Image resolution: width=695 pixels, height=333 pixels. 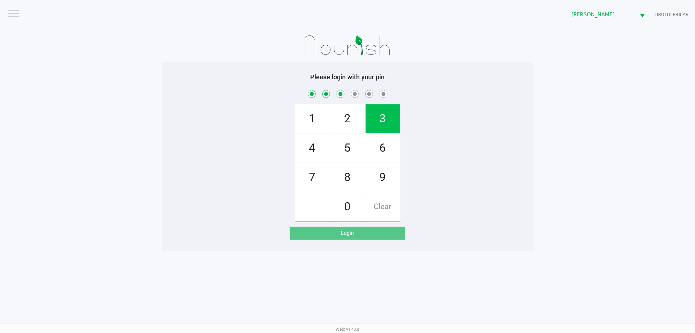 What do you see at coordinates (672, 14) in the screenshot?
I see `span: BROTHER-BEAR` at bounding box center [672, 14].